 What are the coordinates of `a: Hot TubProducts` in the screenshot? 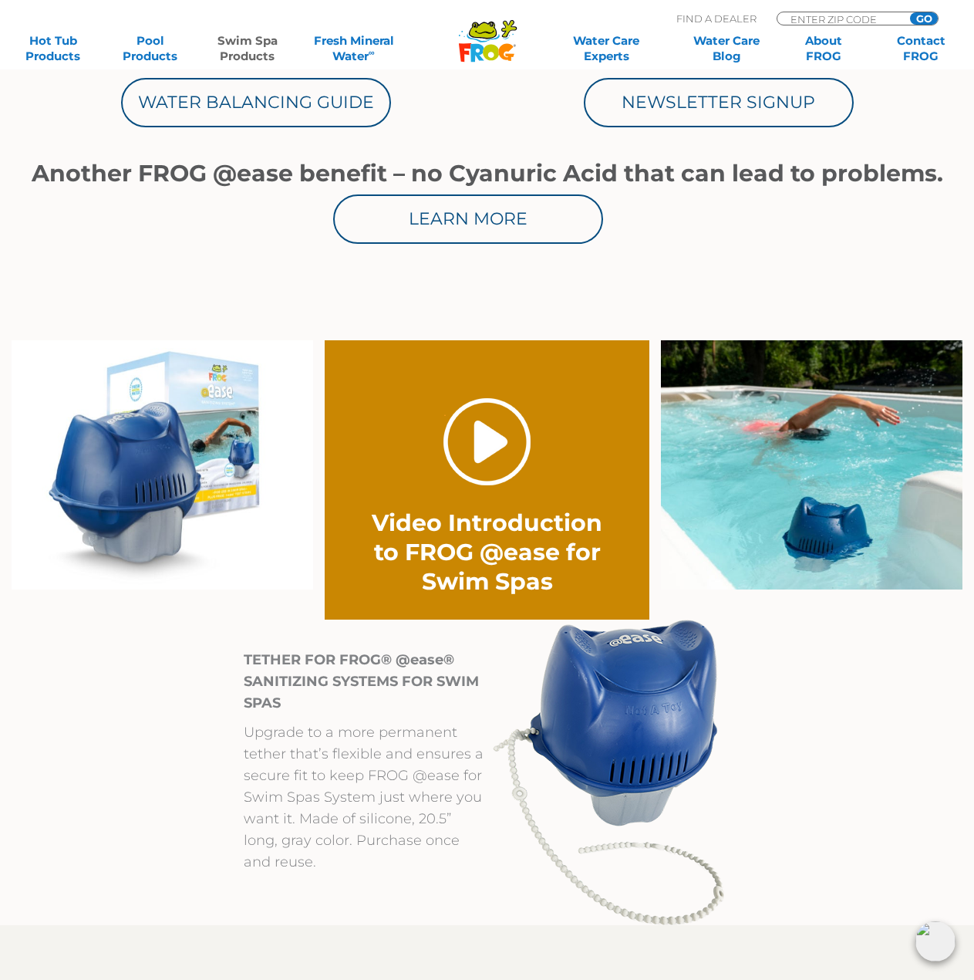 It's located at (53, 49).